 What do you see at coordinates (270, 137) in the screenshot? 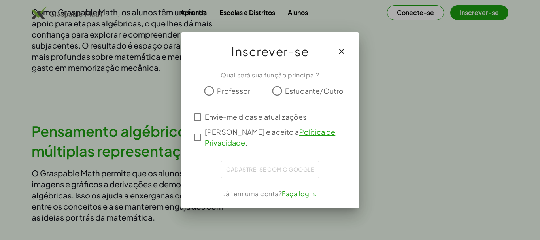
I see `a: Política de Privacidade` at bounding box center [270, 137].